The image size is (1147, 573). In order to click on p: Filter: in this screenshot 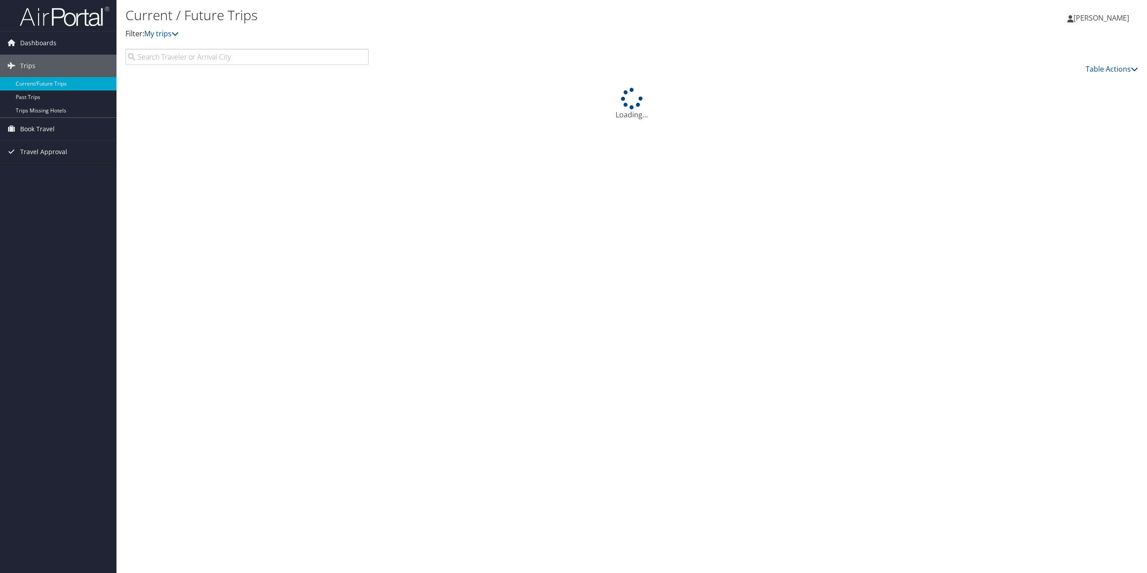, I will do `click(463, 34)`.